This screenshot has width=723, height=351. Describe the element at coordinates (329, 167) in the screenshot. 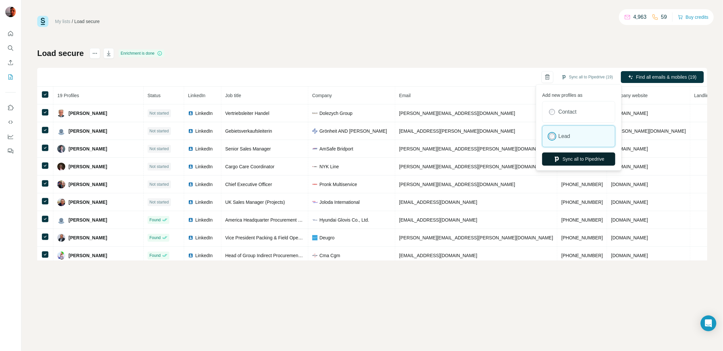

I see `span: NYK Line` at that location.